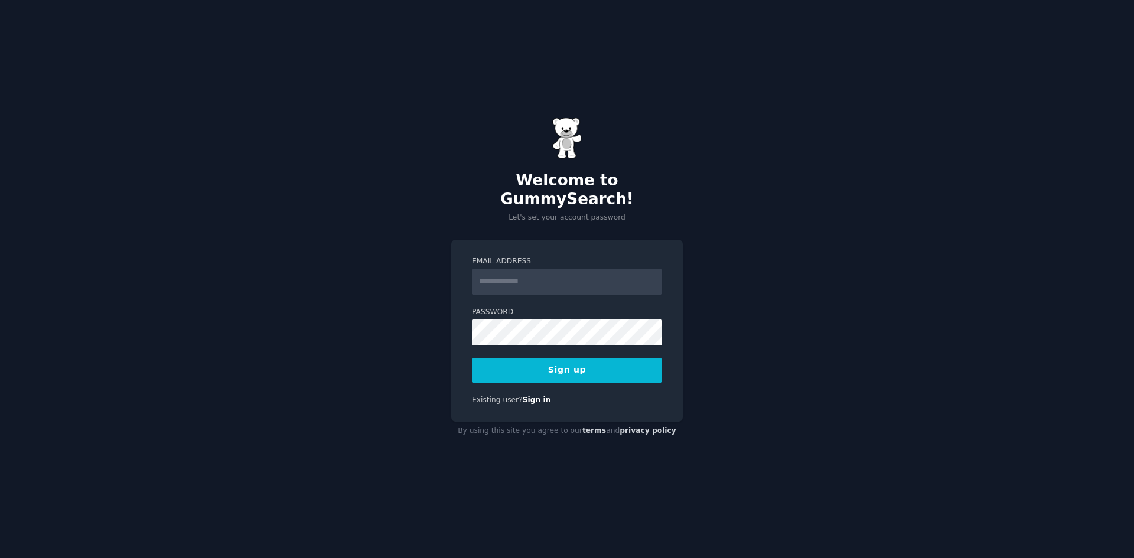 The image size is (1134, 558). I want to click on img: Gummy Bear, so click(567, 138).